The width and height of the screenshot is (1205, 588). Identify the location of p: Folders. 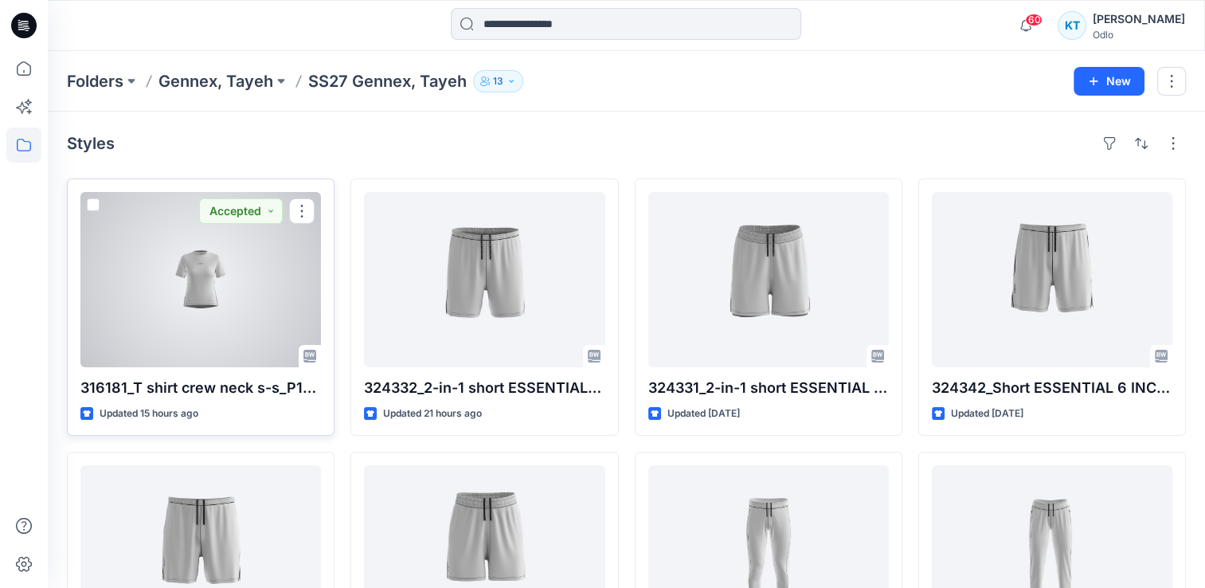
(95, 81).